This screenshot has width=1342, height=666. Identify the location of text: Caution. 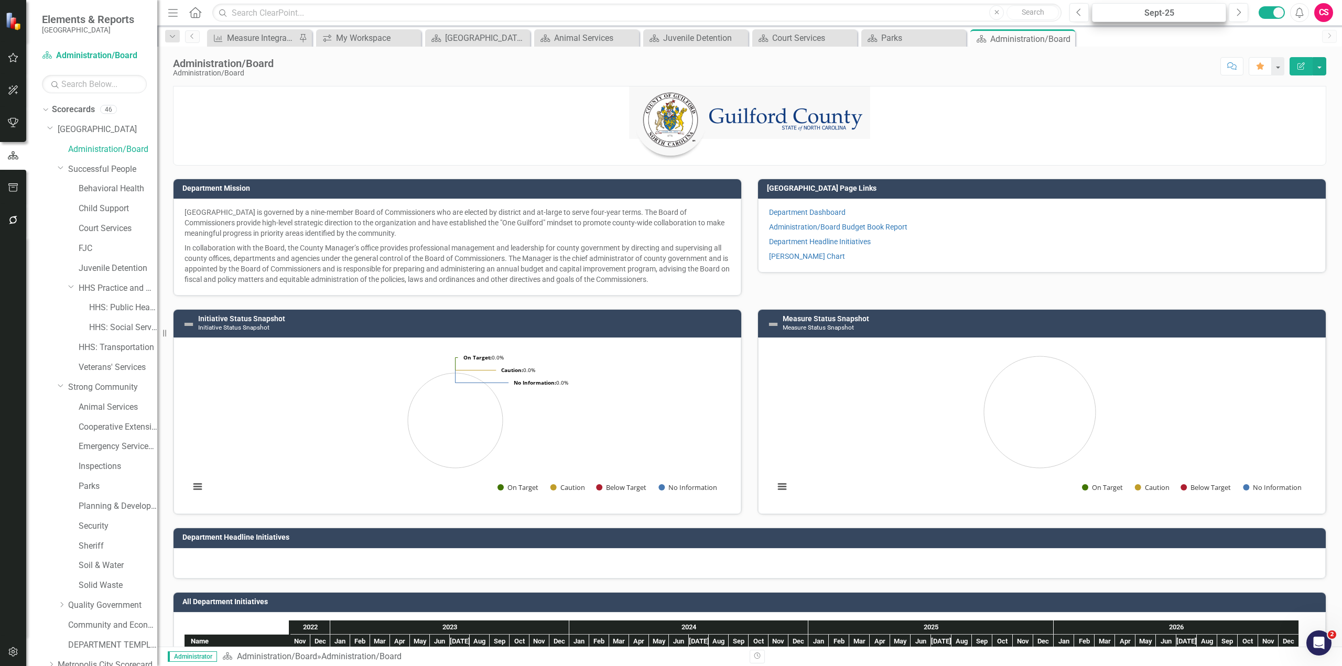
(1157, 488).